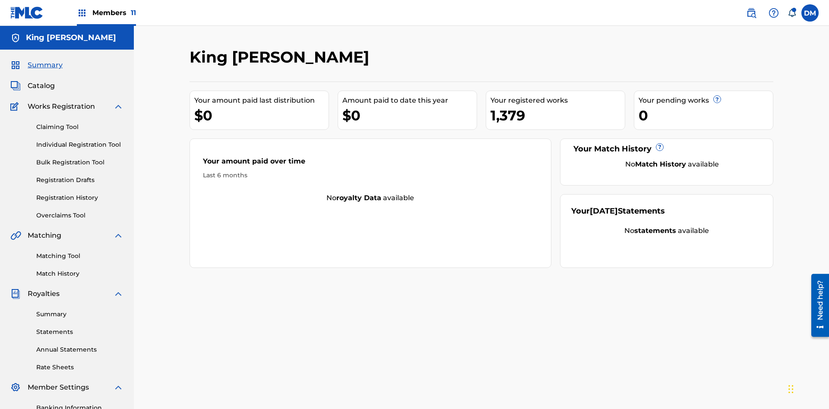  Describe the element at coordinates (751, 13) in the screenshot. I see `a: Public Search` at that location.